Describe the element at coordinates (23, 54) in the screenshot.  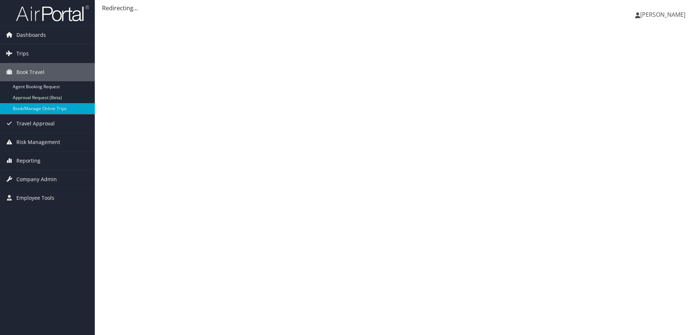
I see `span: Trips` at that location.